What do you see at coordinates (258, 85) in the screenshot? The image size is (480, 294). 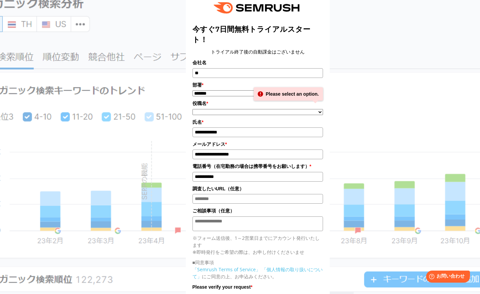 I see `label: 部署` at bounding box center [258, 85].